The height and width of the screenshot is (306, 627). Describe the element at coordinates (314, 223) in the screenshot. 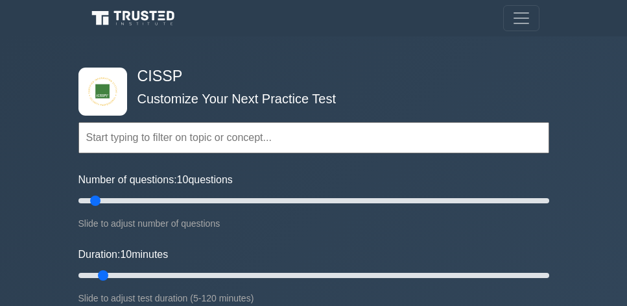

I see `div: Slide to adjust number of questions` at that location.